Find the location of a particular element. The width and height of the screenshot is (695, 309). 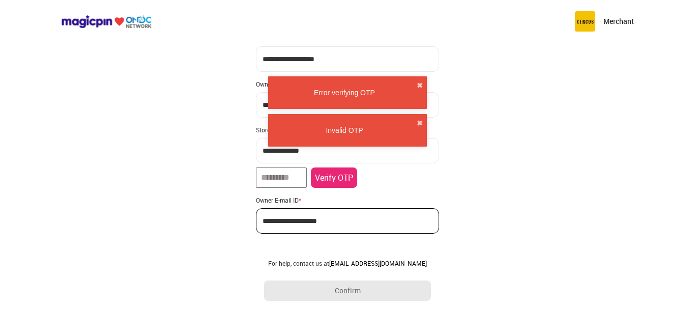

div: Owner E-mail ID is located at coordinates (347, 200).